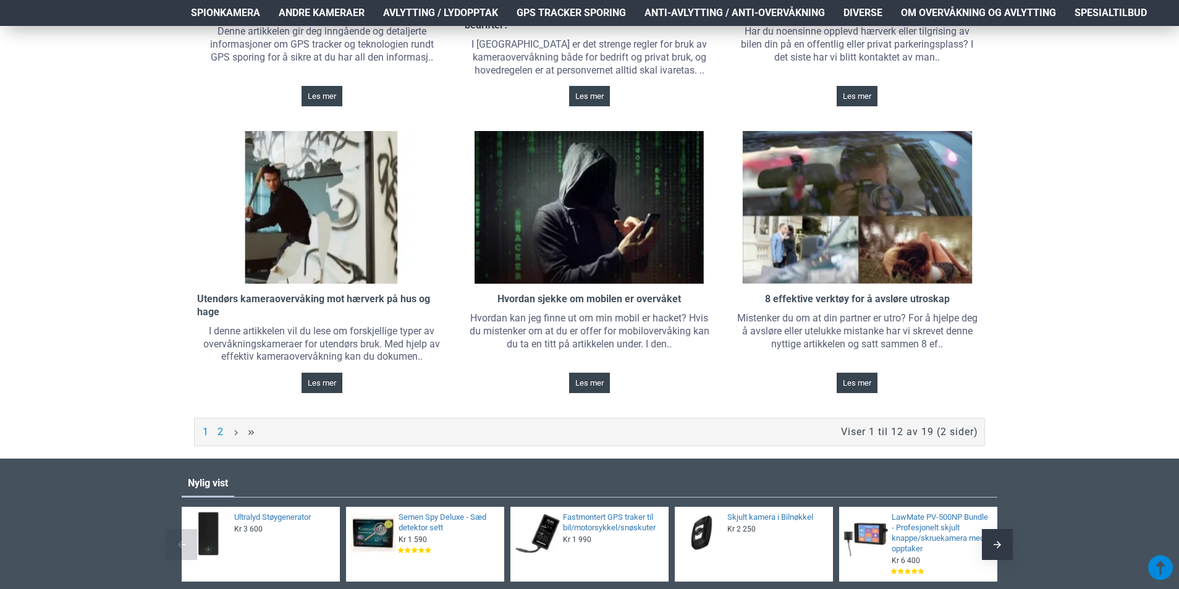 The width and height of the screenshot is (1179, 589). Describe the element at coordinates (857, 299) in the screenshot. I see `a: 8 effektive verktøy for å avsløre utroskap` at that location.